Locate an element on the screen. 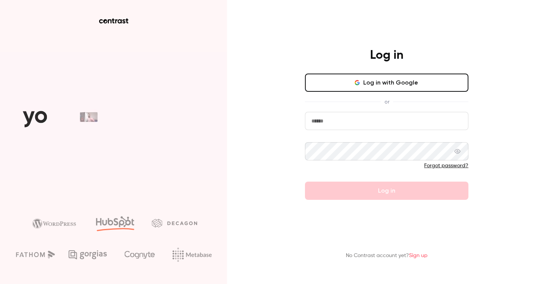 The image size is (535, 284). a: Sign up is located at coordinates (418, 255).